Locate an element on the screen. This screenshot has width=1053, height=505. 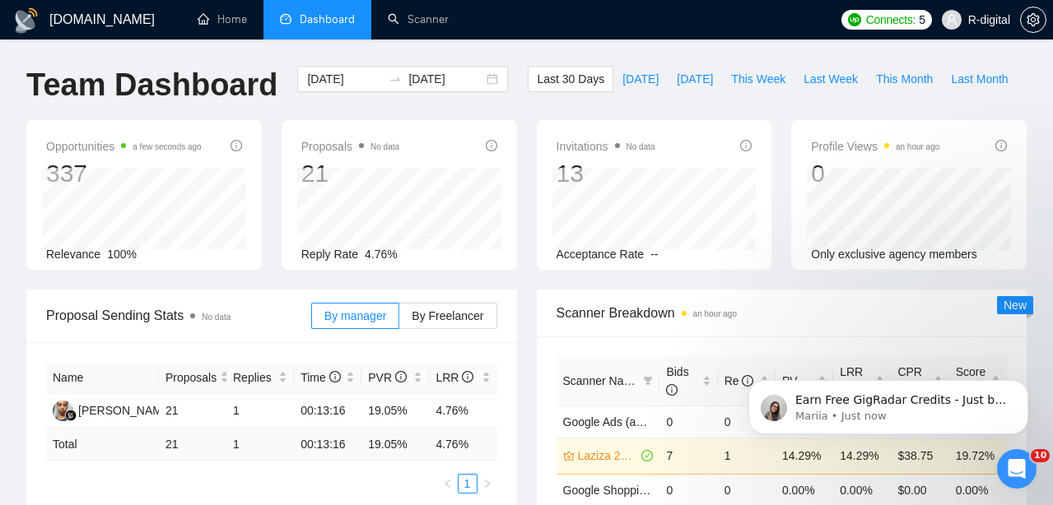
span: check-circle is located at coordinates (647, 456).